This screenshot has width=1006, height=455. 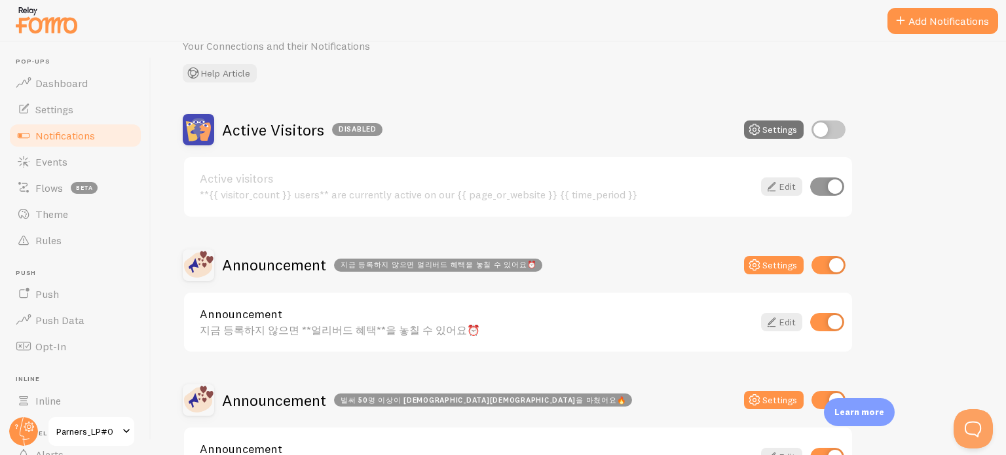 I want to click on a: Push Data, so click(x=75, y=320).